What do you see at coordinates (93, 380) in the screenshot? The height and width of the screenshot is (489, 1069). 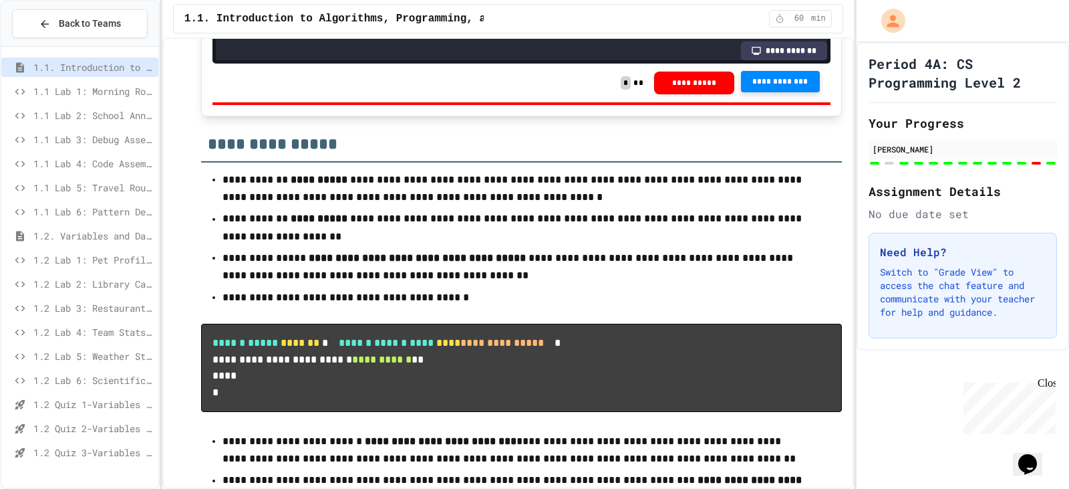 I see `span: 1.2 Lab 6: Scientific Calculator` at bounding box center [93, 380].